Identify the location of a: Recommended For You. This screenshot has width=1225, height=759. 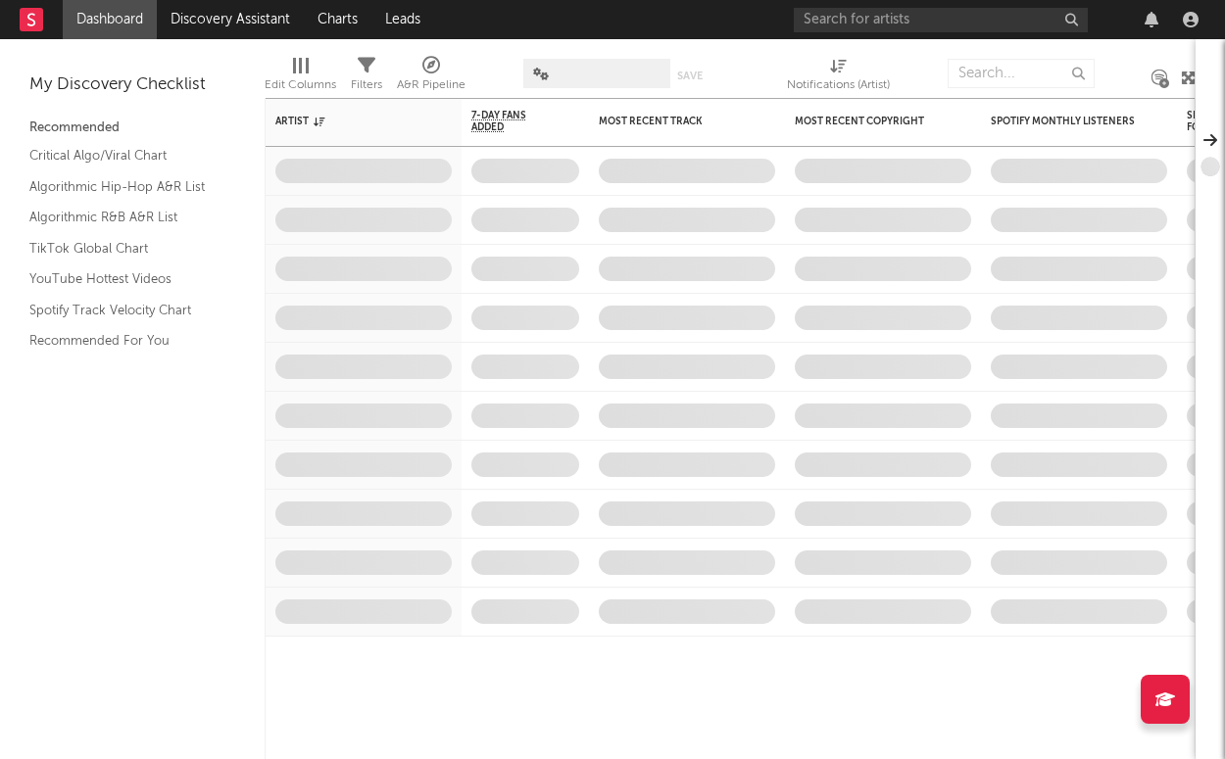
(122, 341).